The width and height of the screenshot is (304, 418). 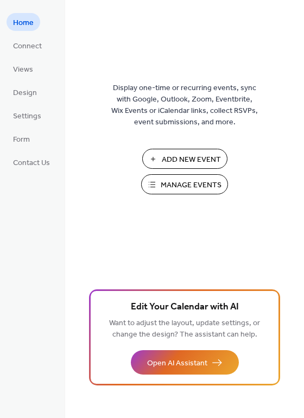 What do you see at coordinates (177, 363) in the screenshot?
I see `span: Open AI Assistant` at bounding box center [177, 363].